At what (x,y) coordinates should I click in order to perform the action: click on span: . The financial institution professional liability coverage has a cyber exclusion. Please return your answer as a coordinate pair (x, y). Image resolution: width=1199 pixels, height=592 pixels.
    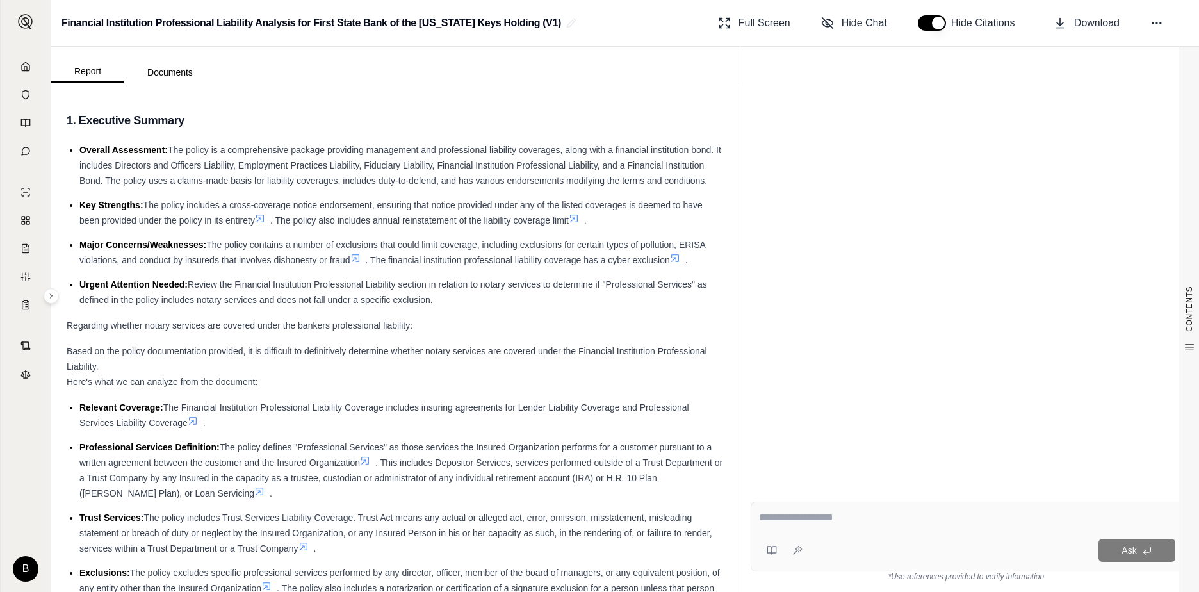
    Looking at the image, I should click on (518, 260).